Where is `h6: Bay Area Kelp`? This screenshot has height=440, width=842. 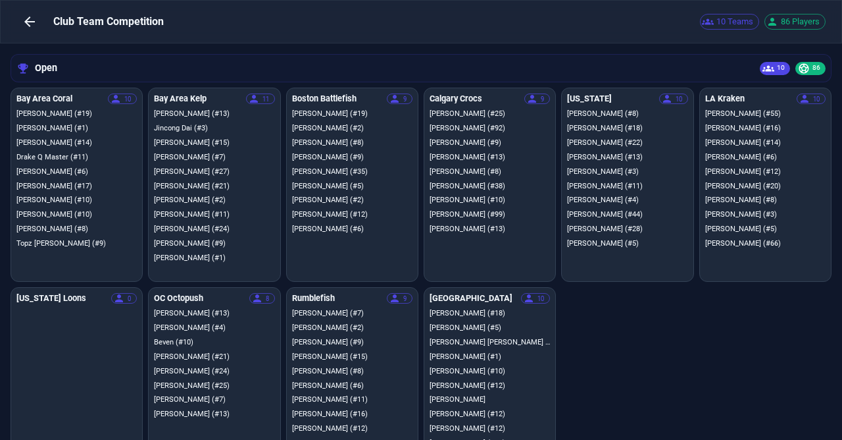 h6: Bay Area Kelp is located at coordinates (198, 99).